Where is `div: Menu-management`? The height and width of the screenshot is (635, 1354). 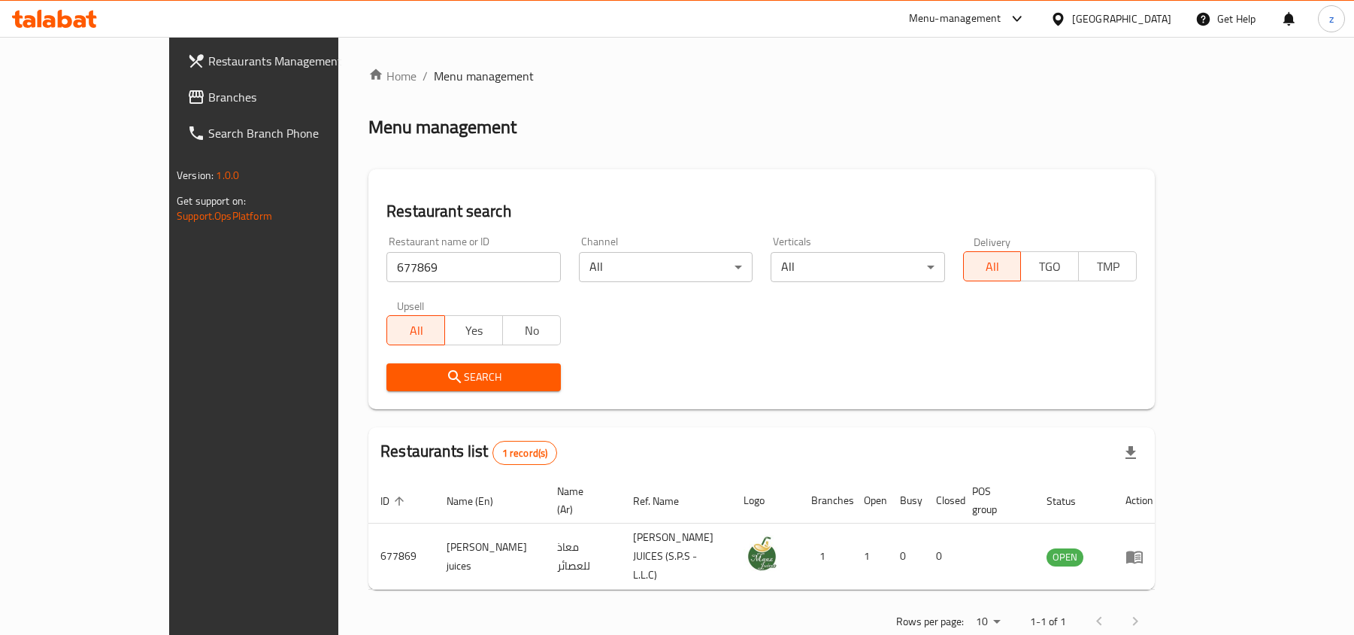
div: Menu-management is located at coordinates (955, 19).